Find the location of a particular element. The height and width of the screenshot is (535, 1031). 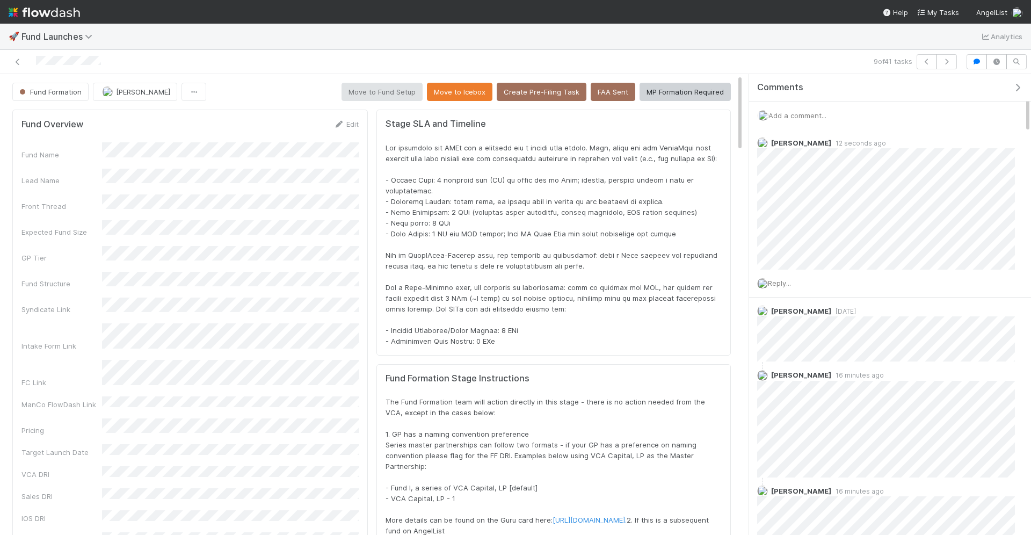

img: avatar_ba76ddef-3fd0-4be4-9bc3-126ad567fcd5.png is located at coordinates (762, 311).